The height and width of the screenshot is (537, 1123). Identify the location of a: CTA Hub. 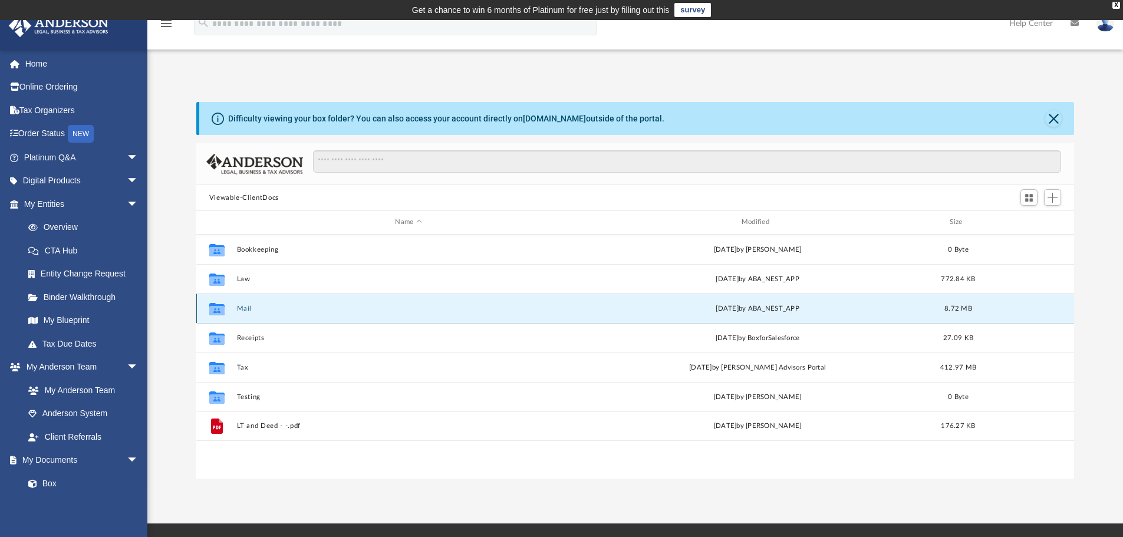
(86, 250).